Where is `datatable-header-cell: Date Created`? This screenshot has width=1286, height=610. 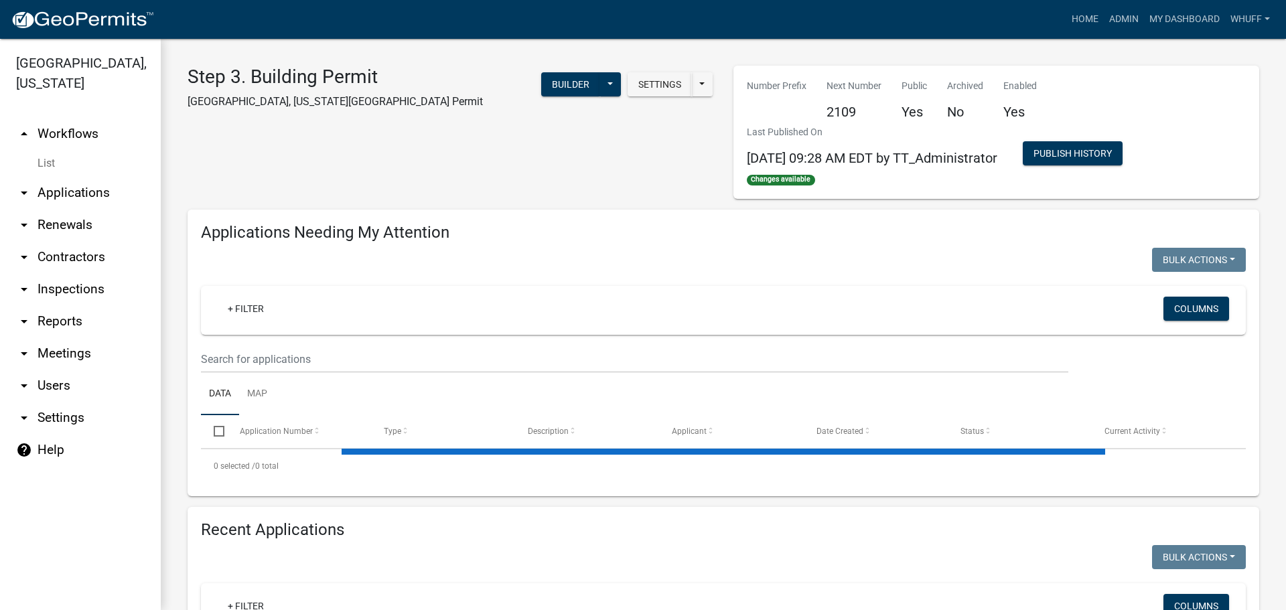 datatable-header-cell: Date Created is located at coordinates (875, 431).